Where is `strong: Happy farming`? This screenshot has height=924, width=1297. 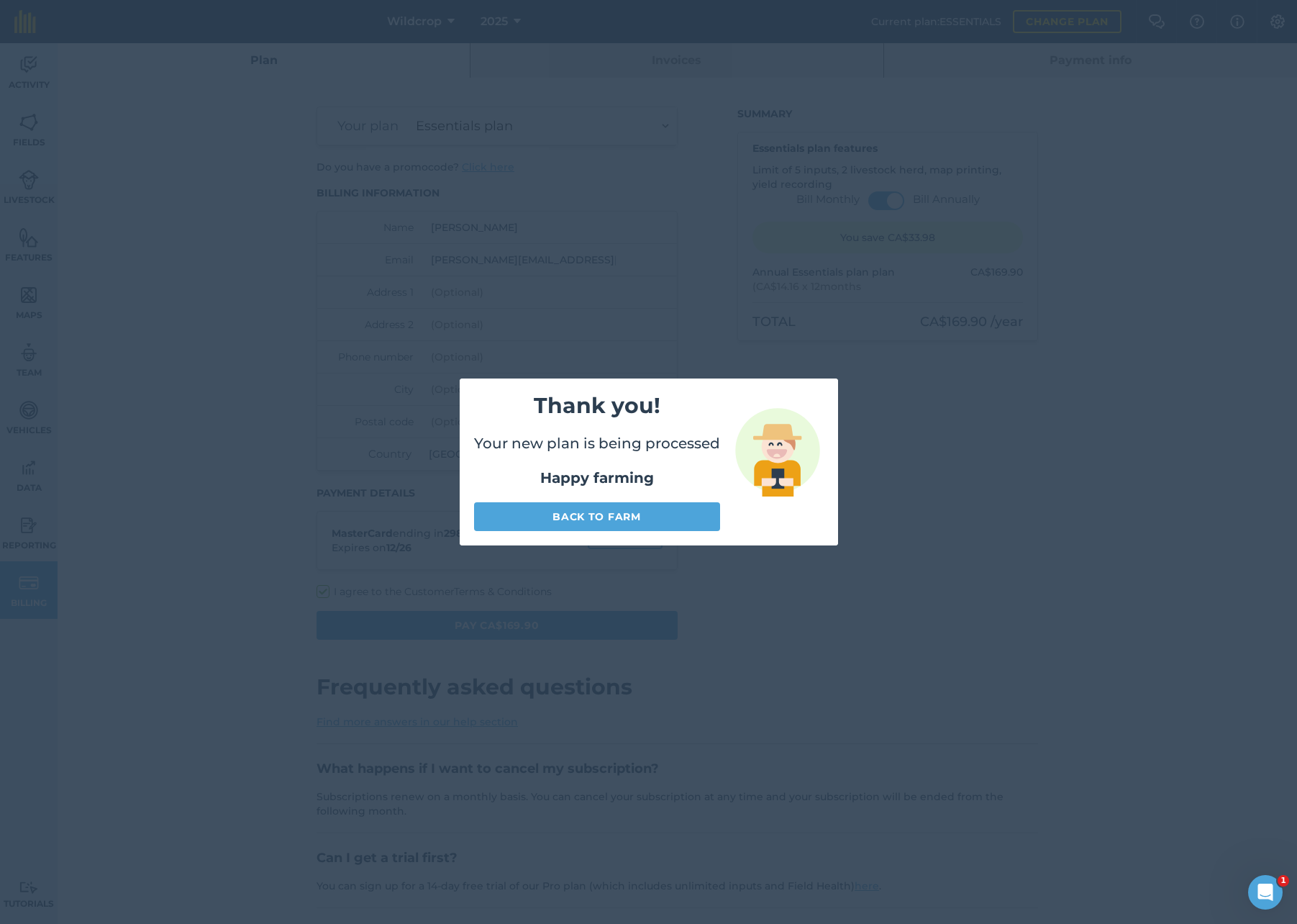
strong: Happy farming is located at coordinates (597, 478).